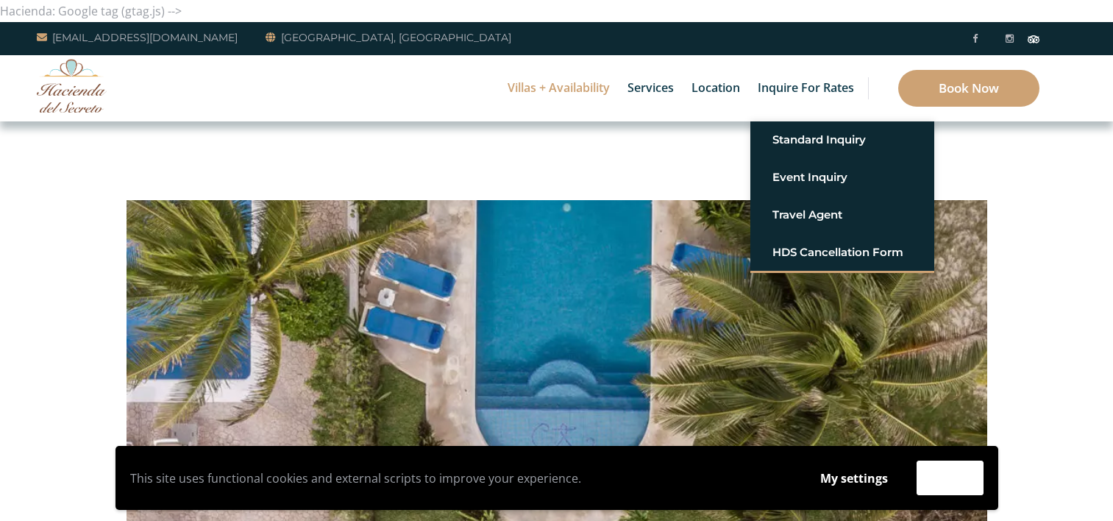 This screenshot has height=521, width=1113. Describe the element at coordinates (969, 88) in the screenshot. I see `a: Book Now` at that location.